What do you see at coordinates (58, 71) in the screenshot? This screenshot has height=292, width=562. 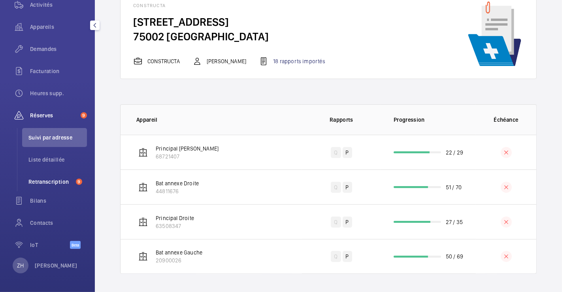 I see `span: Facturation` at bounding box center [58, 71].